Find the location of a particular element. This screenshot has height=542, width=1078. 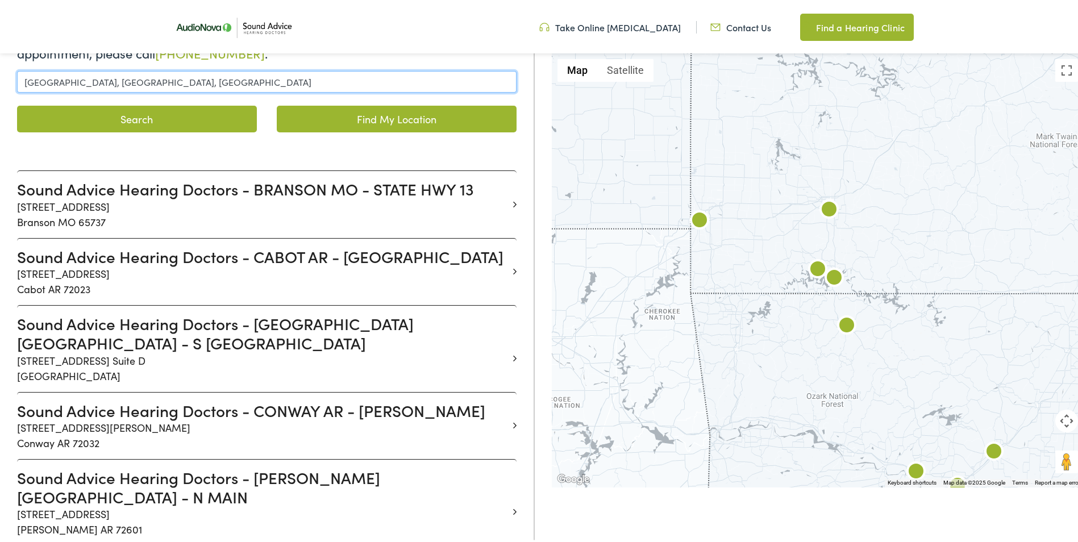

img: Map pin icon in a unique green color, indicating location-related features or services. is located at coordinates (805, 25).